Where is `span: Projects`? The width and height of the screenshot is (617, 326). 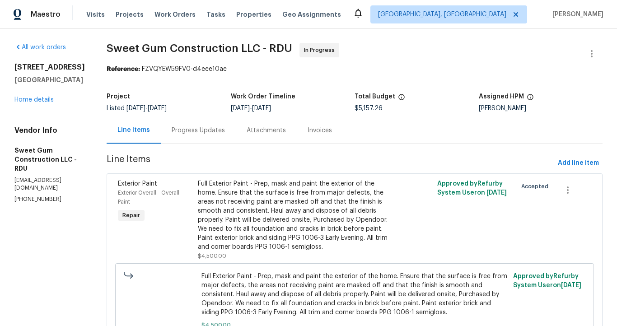
span: Projects is located at coordinates (130, 14).